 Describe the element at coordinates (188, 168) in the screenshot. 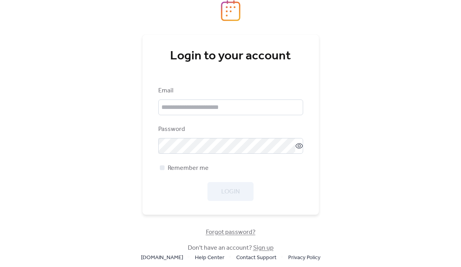

I see `span: Remember me` at that location.